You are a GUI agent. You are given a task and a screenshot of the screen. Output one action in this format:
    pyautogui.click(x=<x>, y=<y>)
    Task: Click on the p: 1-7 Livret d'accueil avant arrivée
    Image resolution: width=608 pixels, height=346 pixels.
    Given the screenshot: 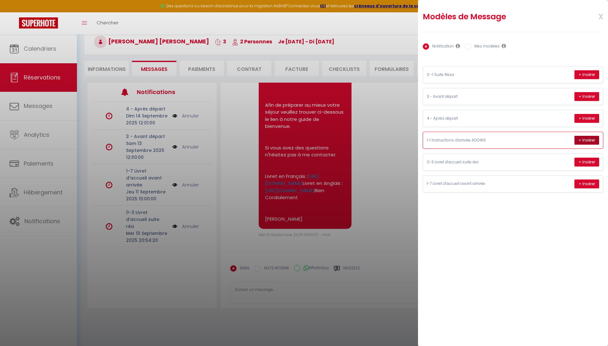 What is the action you would take?
    pyautogui.click(x=474, y=184)
    